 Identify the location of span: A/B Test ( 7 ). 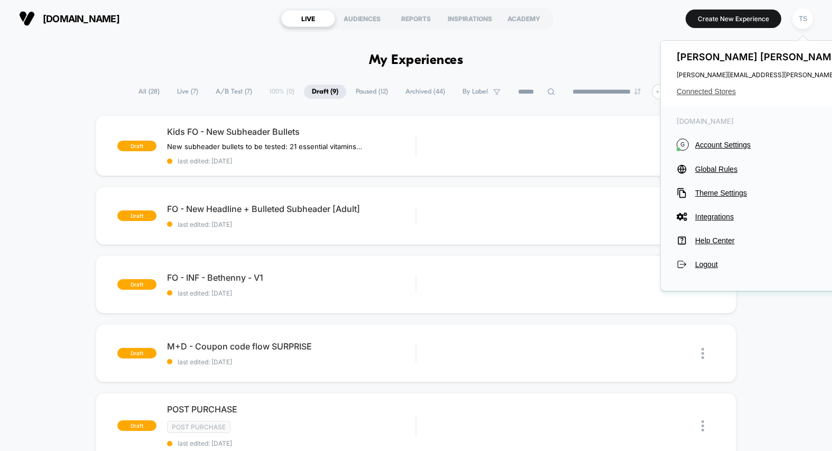
(234, 91).